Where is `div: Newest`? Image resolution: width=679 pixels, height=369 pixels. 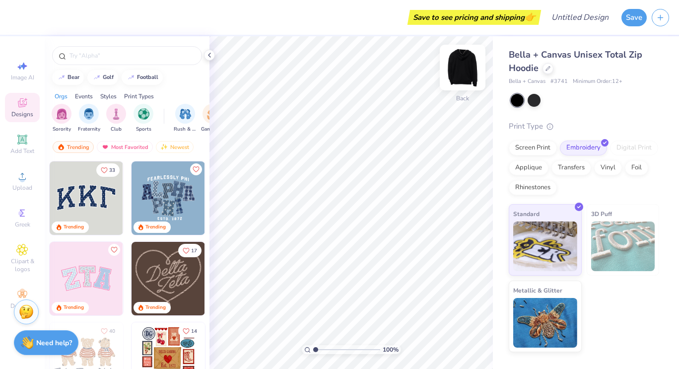 div: Newest is located at coordinates (175, 147).